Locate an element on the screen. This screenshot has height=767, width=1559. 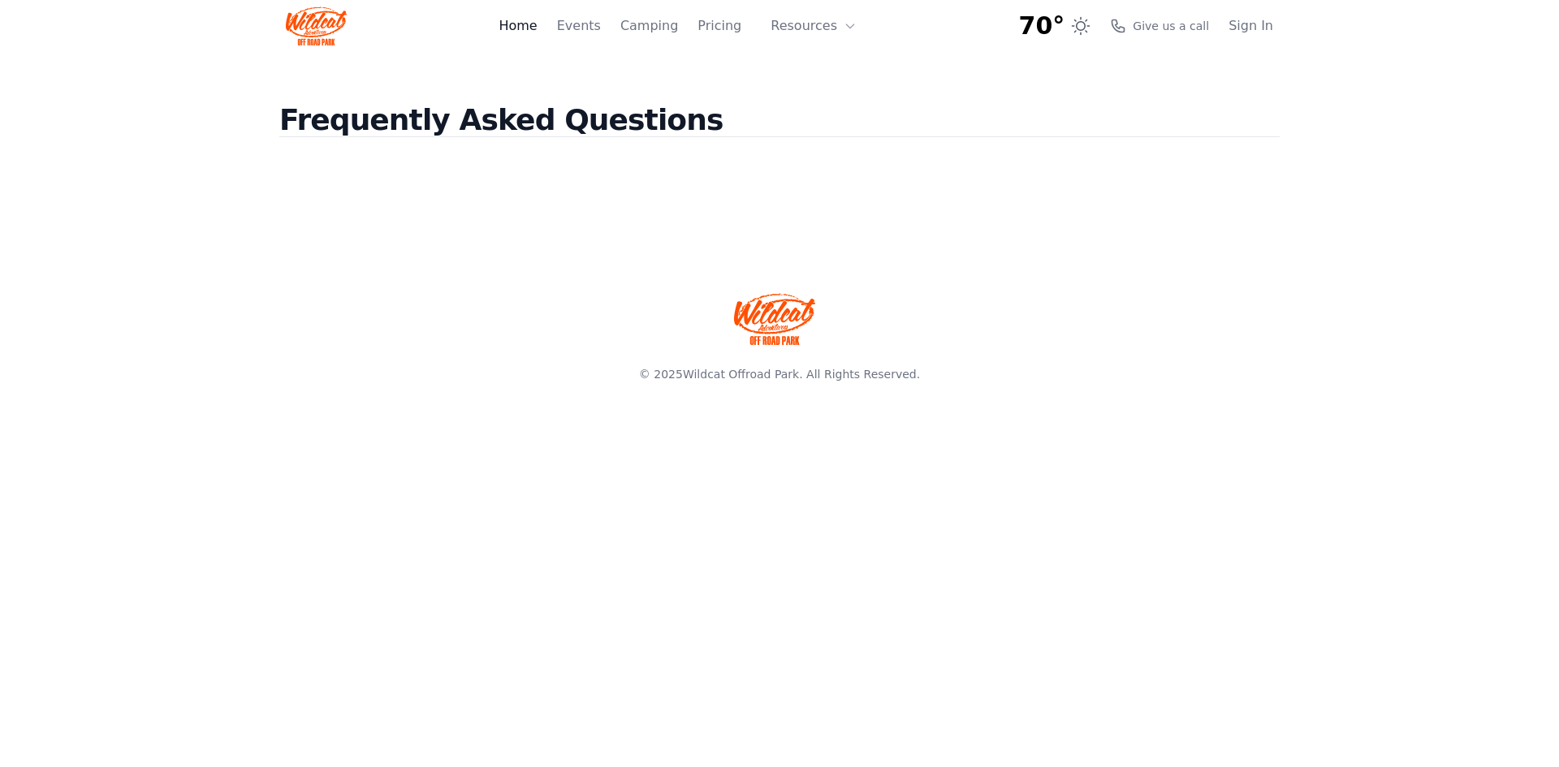
a: Events is located at coordinates (579, 26).